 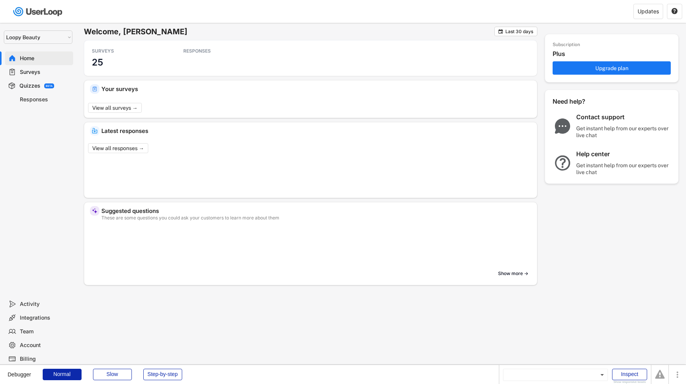 I want to click on div: Contact support, so click(x=624, y=117).